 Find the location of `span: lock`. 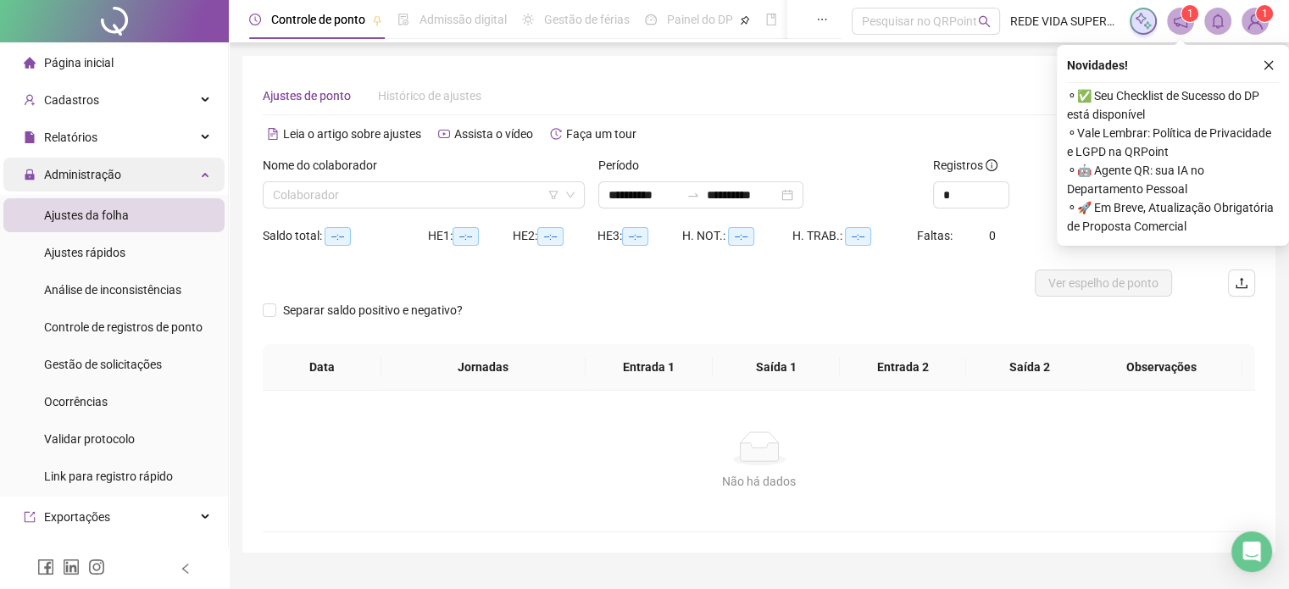

span: lock is located at coordinates (30, 175).